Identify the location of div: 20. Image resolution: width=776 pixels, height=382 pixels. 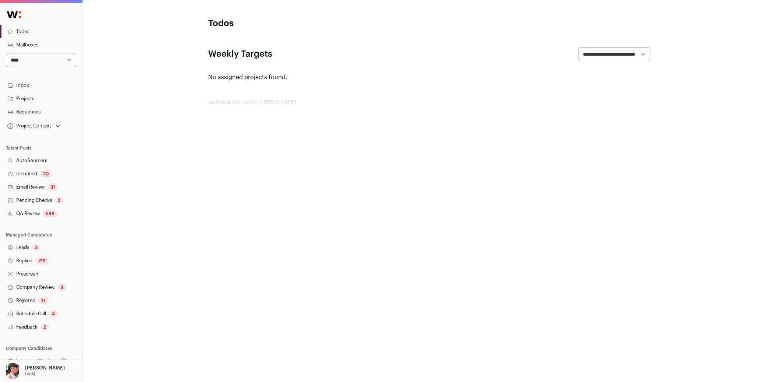
(46, 174).